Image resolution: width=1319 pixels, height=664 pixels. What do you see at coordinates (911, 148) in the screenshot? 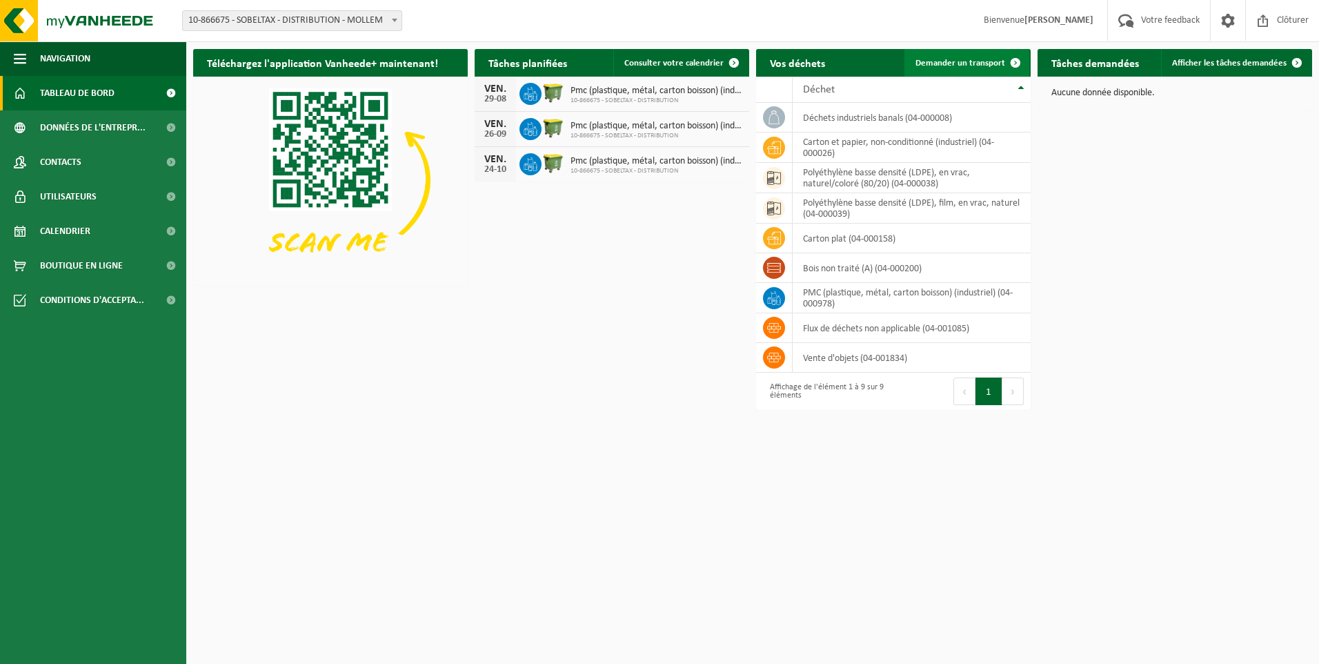
I see `td: carton et papier, non-conditionné (industriel) (04-000026)` at bounding box center [911, 148].